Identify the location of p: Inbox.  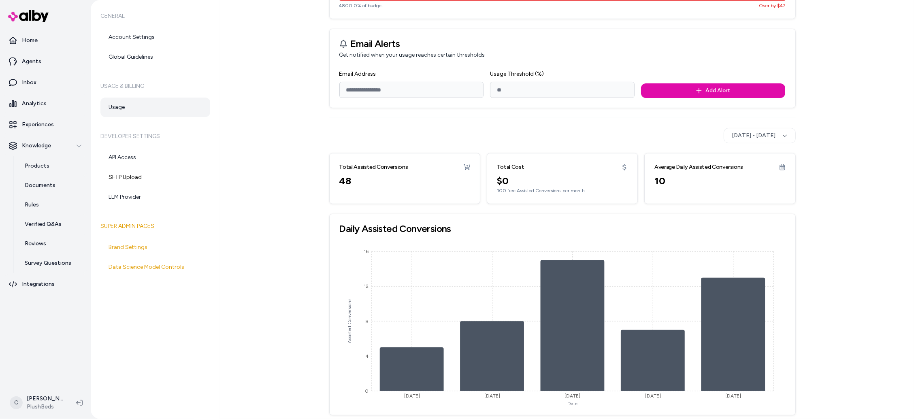
(29, 83).